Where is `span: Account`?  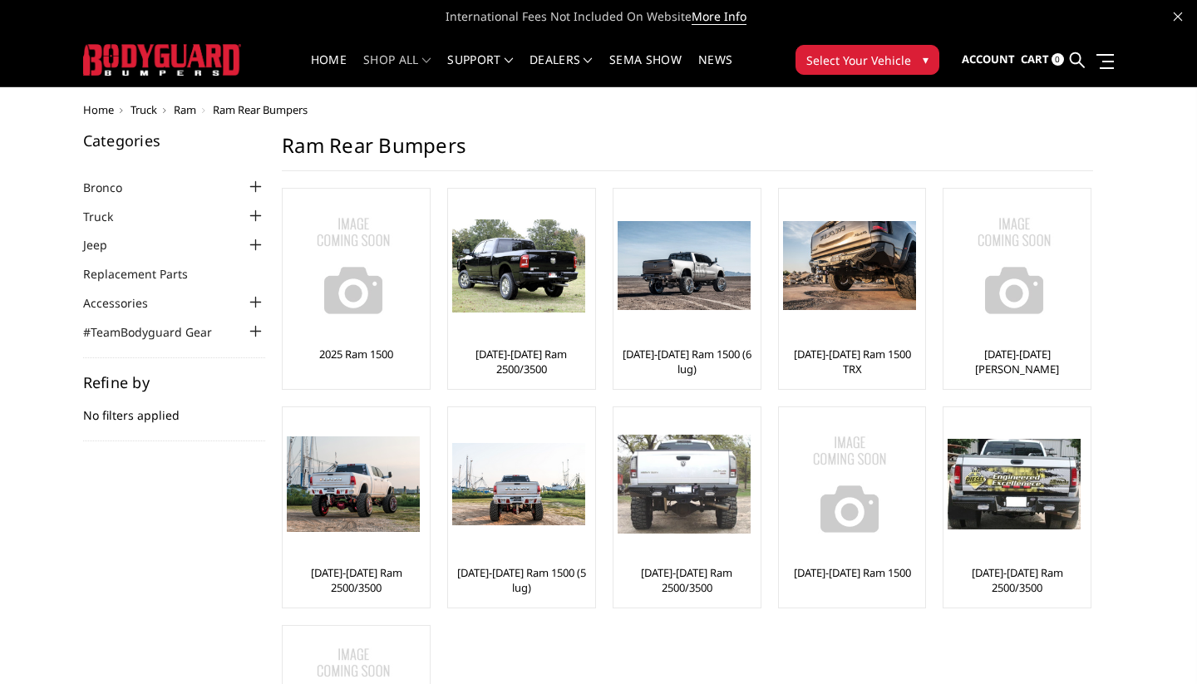 span: Account is located at coordinates (989, 59).